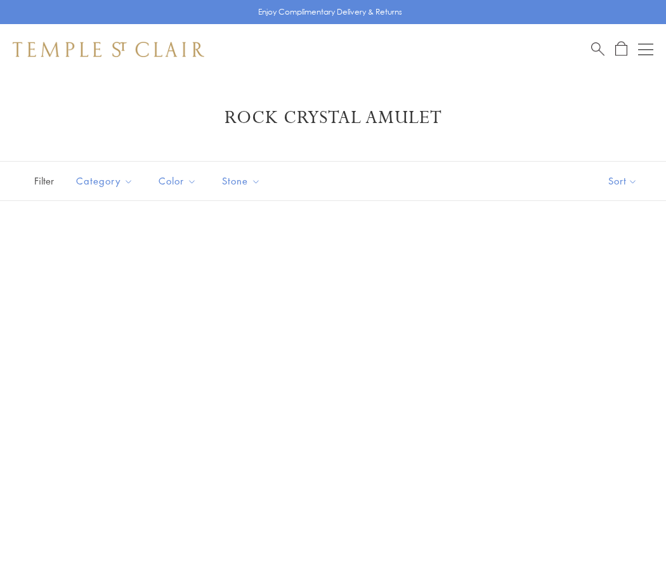 The height and width of the screenshot is (563, 666). What do you see at coordinates (241, 181) in the screenshot?
I see `button: Stone` at bounding box center [241, 181].